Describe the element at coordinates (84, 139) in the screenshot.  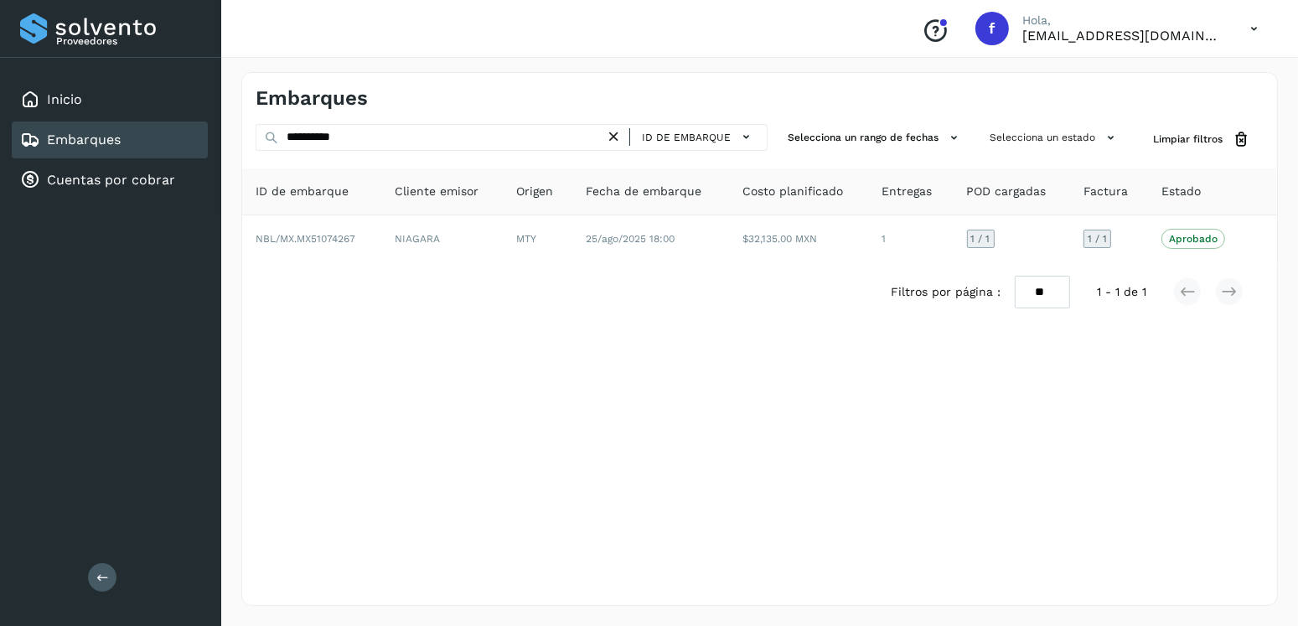
I see `a: Embarques` at that location.